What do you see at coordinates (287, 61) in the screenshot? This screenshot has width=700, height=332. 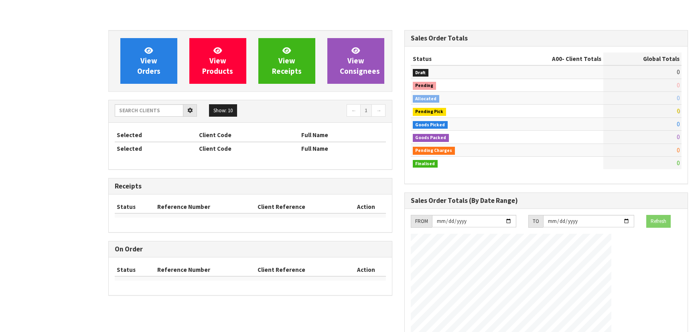 I see `span: View Receipts` at bounding box center [287, 61].